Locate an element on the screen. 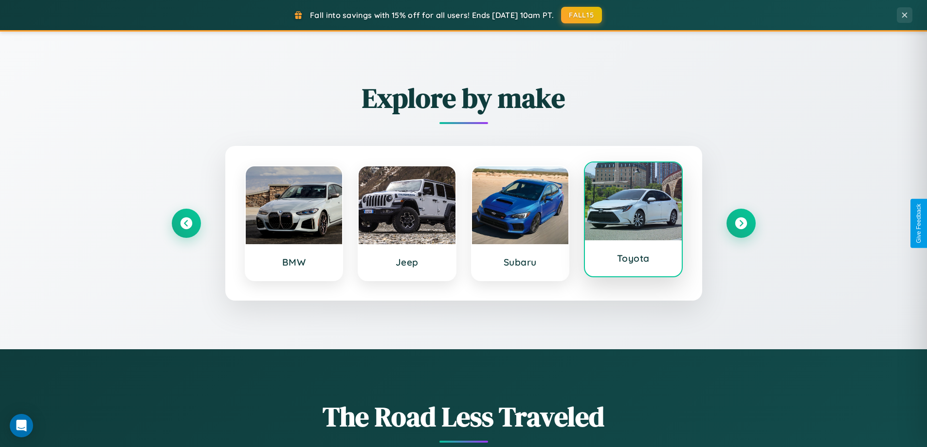 The image size is (927, 447). h3: Subaru is located at coordinates (520, 262).